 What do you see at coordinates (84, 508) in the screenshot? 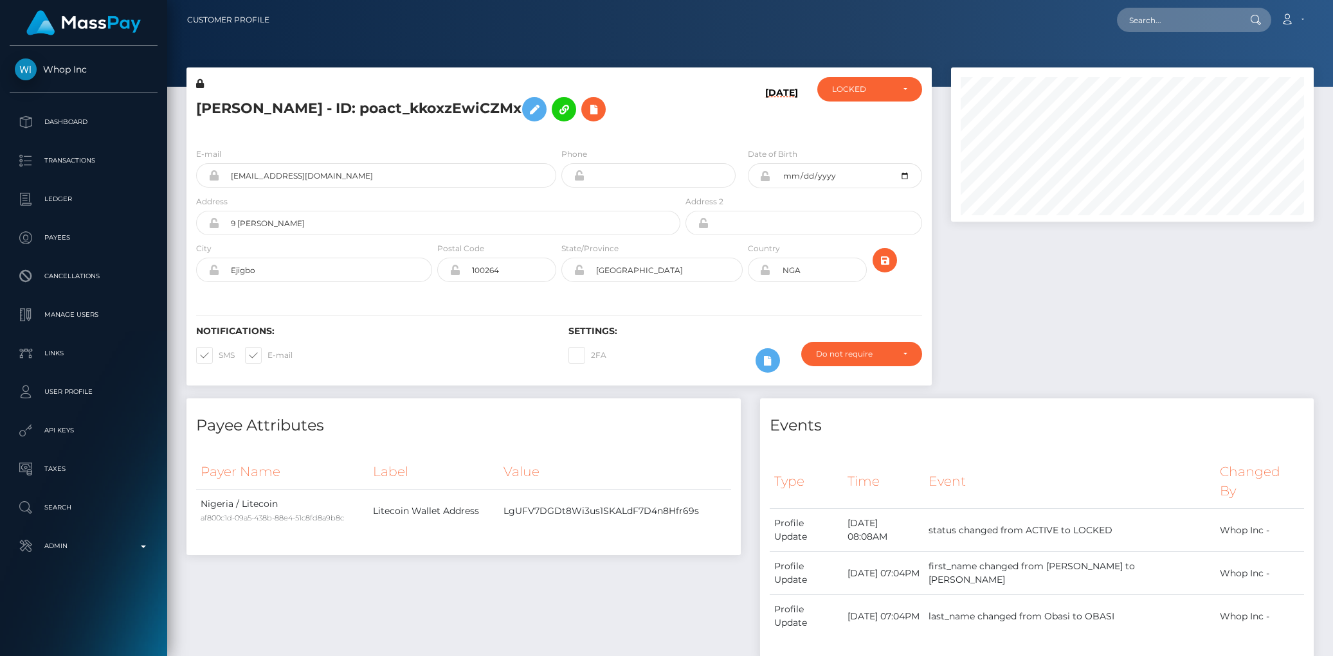
I see `p: Search` at bounding box center [84, 508].